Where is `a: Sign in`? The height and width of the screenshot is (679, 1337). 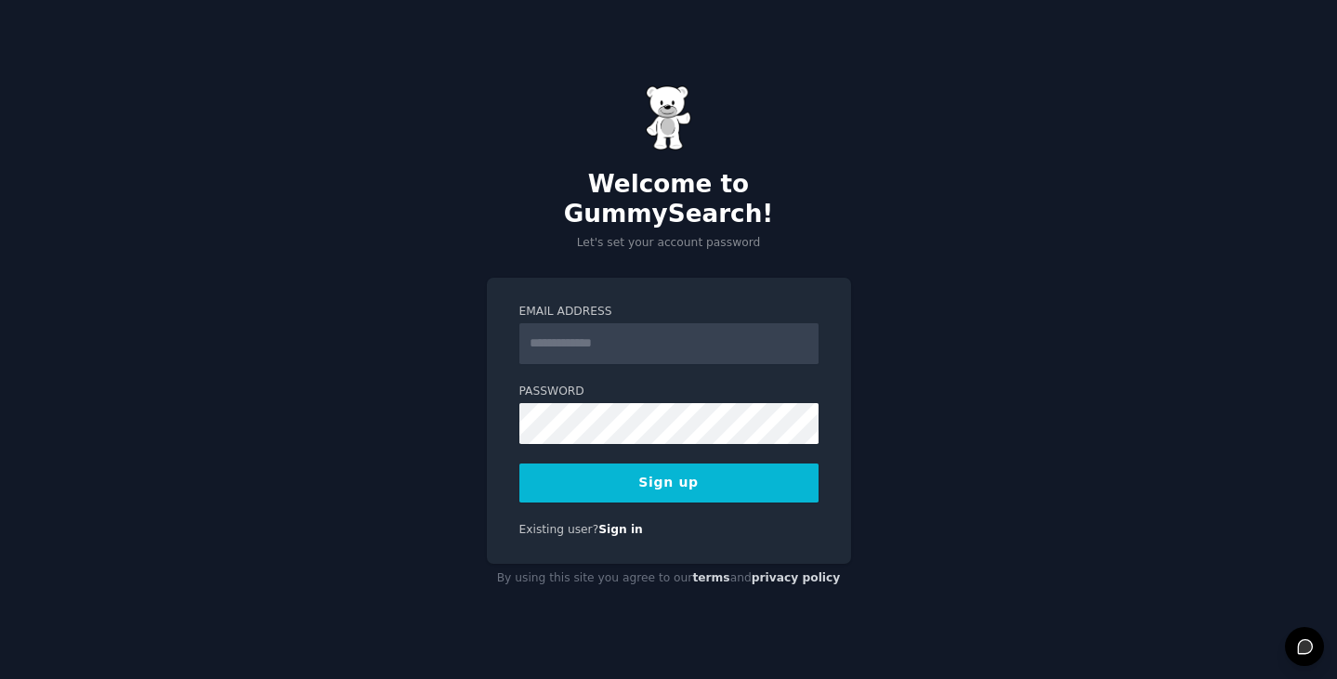 a: Sign in is located at coordinates (621, 530).